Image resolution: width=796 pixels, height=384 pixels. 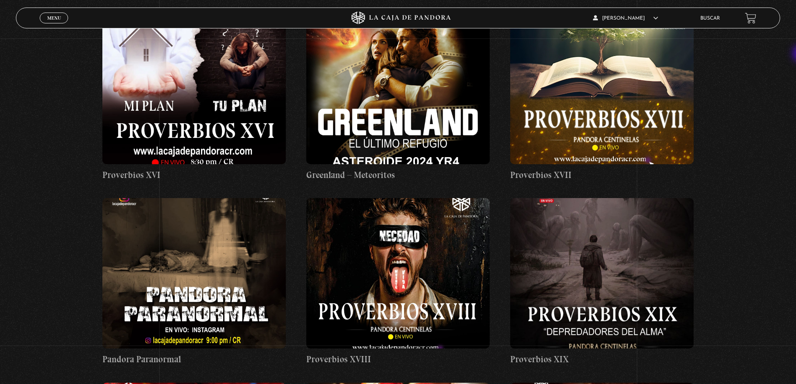 I want to click on a: Proverbios XVII, so click(x=602, y=98).